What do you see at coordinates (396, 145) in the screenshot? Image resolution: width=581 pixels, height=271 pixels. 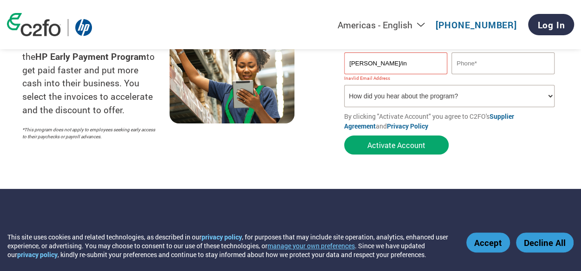 I see `button: Activate Account` at bounding box center [396, 145].